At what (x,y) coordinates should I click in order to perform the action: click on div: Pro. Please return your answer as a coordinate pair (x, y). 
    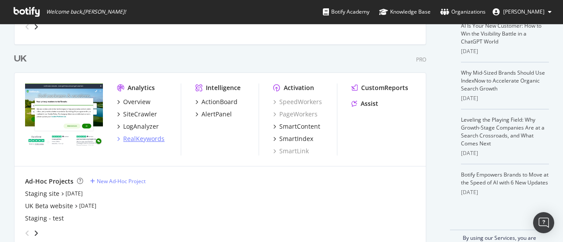
    Looking at the image, I should click on (421, 59).